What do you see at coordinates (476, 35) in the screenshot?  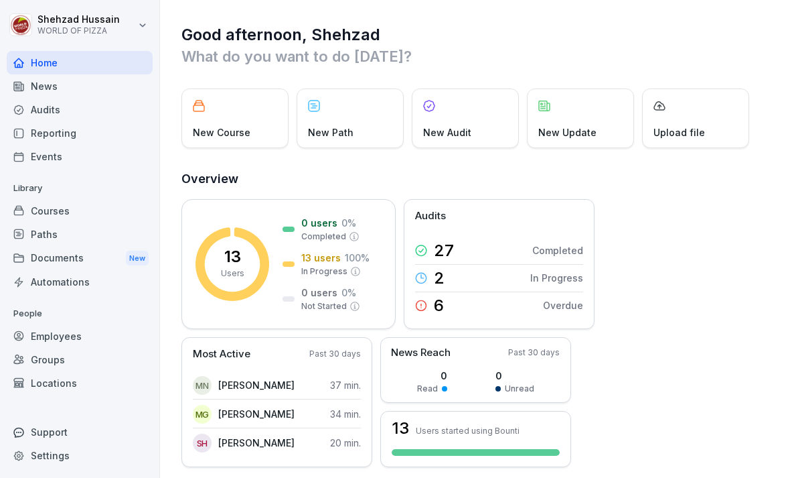 I see `h1: Good afternoon, Shehzad` at bounding box center [476, 35].